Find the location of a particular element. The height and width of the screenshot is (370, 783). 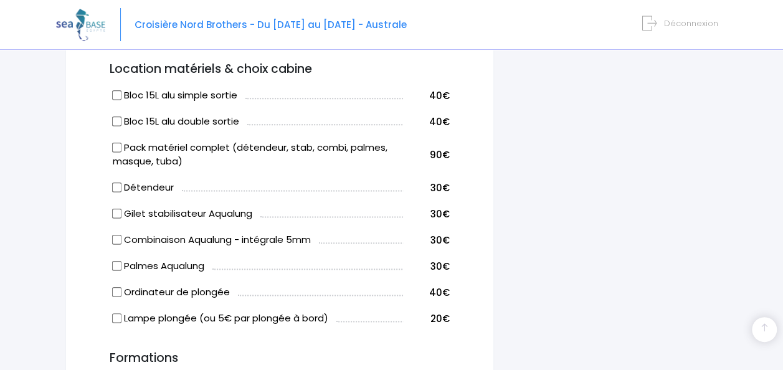

input: Détendeur is located at coordinates (117, 188).